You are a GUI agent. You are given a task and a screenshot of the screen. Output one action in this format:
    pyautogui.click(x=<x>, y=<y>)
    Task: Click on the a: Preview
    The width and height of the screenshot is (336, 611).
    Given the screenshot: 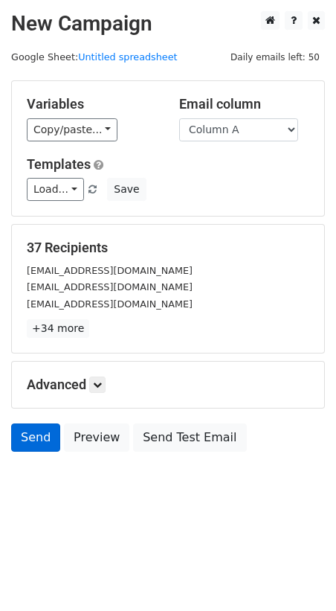 What is the action you would take?
    pyautogui.click(x=97, y=437)
    